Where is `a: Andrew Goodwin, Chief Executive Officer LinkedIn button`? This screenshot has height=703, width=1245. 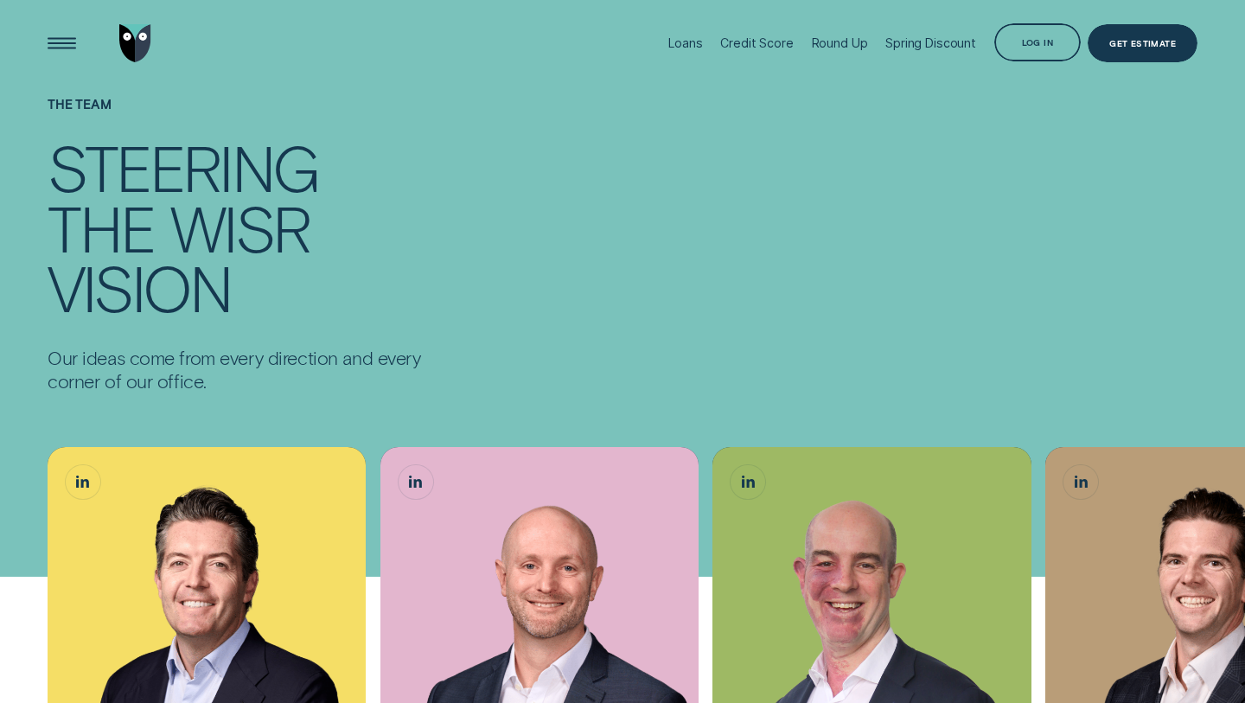 a: Andrew Goodwin, Chief Executive Officer LinkedIn button is located at coordinates (83, 482).